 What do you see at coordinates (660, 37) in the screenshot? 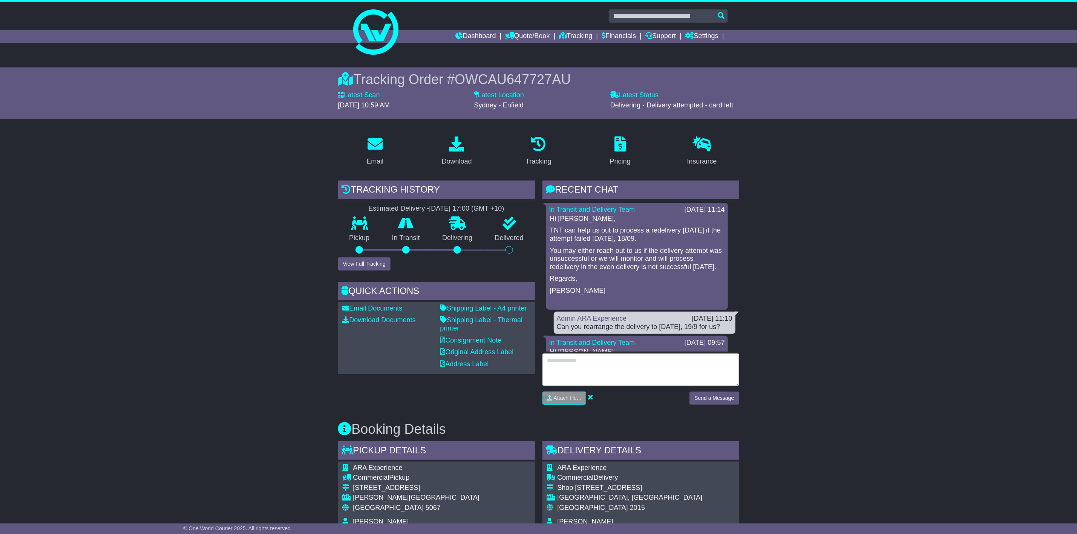
I see `a: Support` at bounding box center [660, 37].